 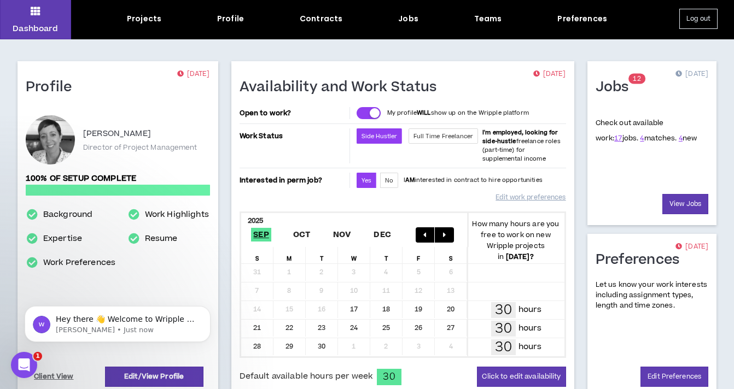 I want to click on div: Preferences, so click(x=582, y=19).